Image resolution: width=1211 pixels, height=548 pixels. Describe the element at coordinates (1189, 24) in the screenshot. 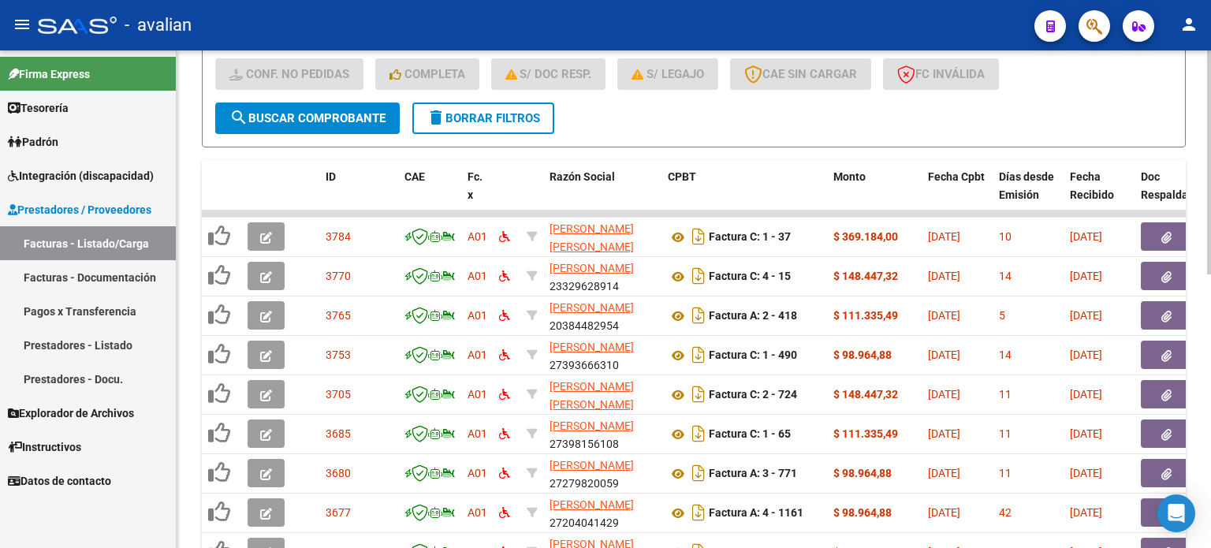

I see `mat-icon: person` at that location.